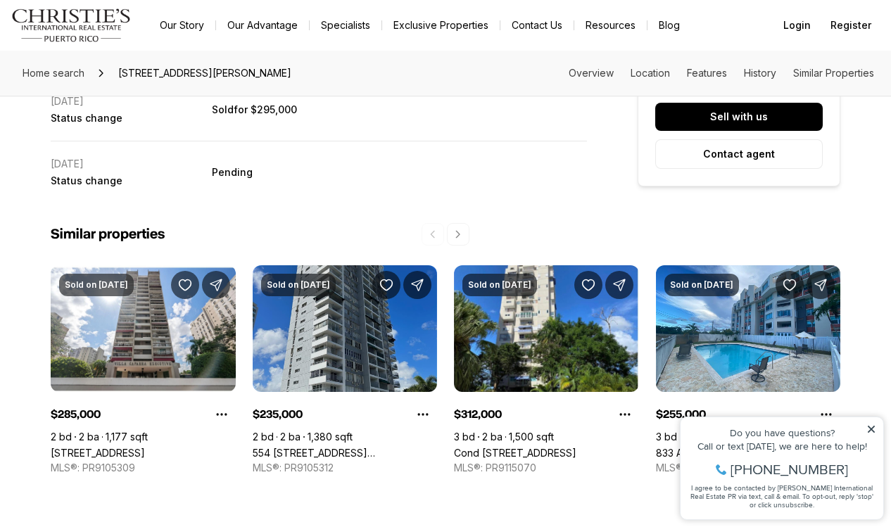  I want to click on img: logo, so click(71, 25).